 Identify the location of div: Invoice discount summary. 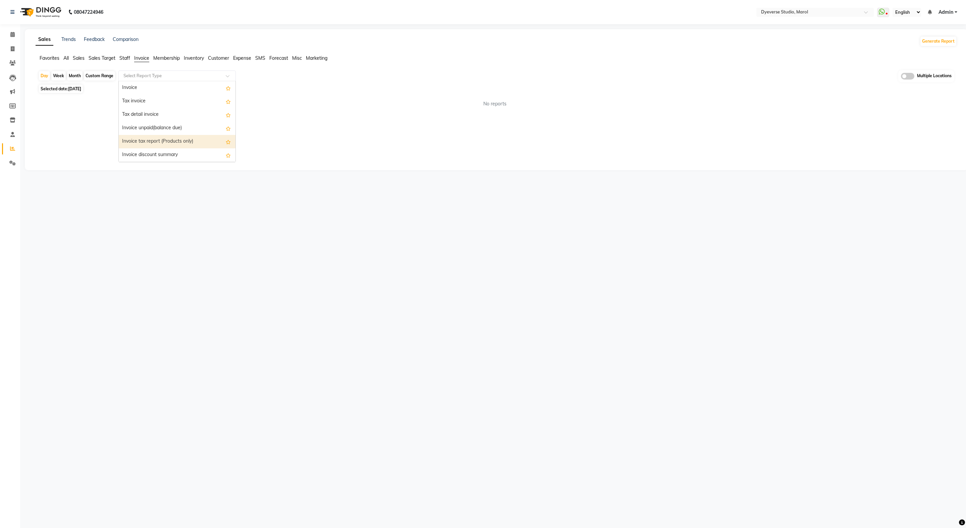
(177, 155).